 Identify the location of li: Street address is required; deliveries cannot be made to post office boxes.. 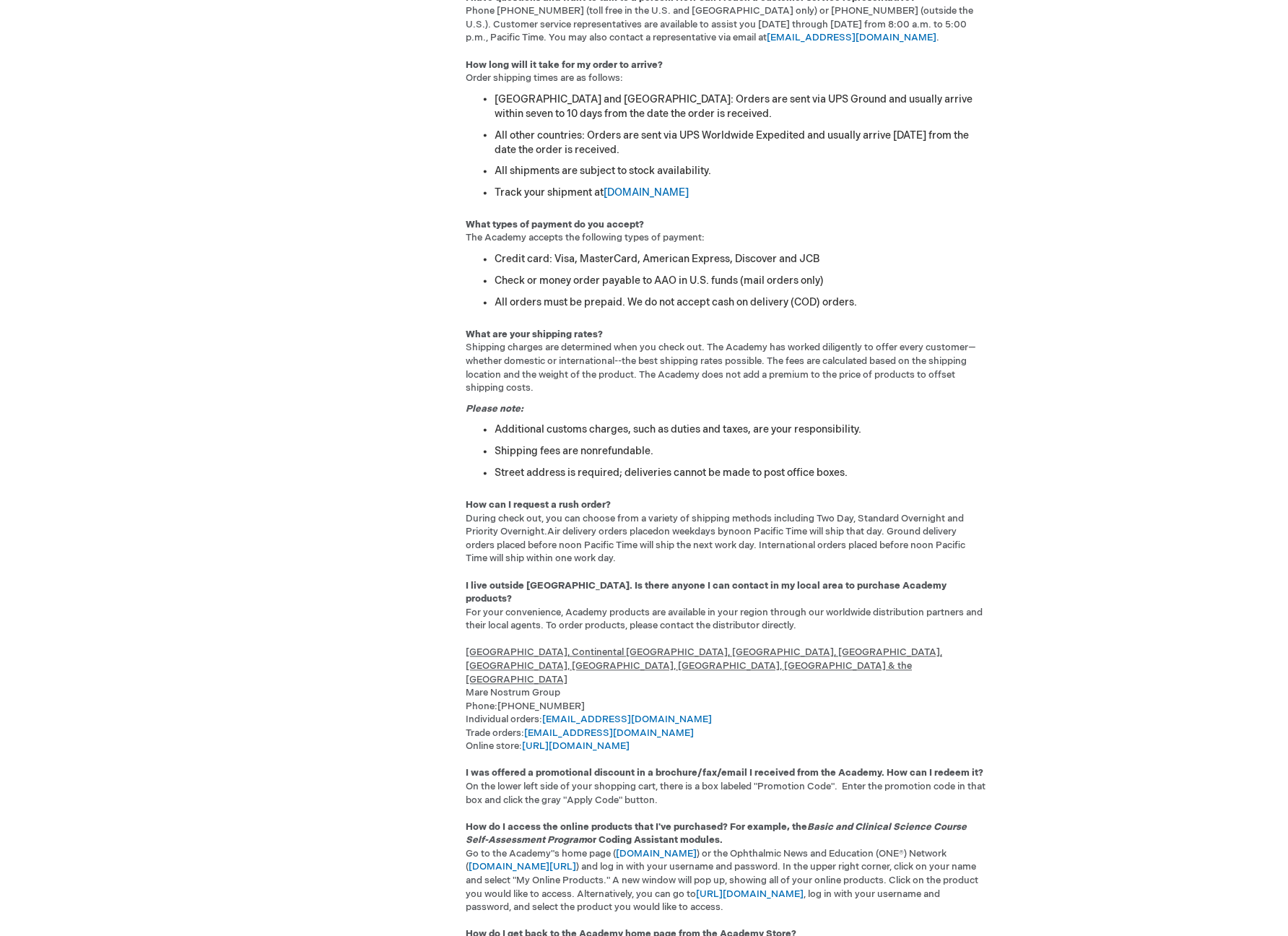
(741, 473).